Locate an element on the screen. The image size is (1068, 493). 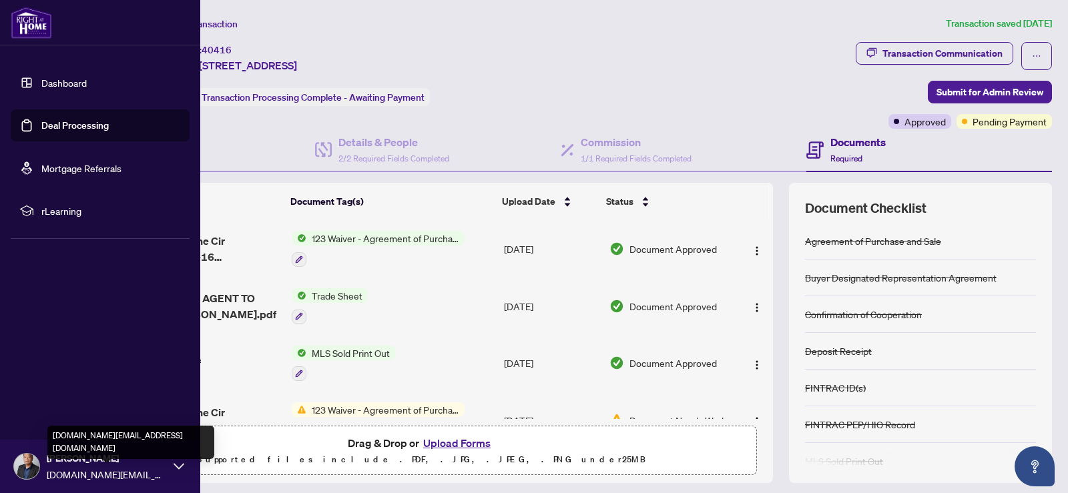
h4: Documents is located at coordinates (857, 142).